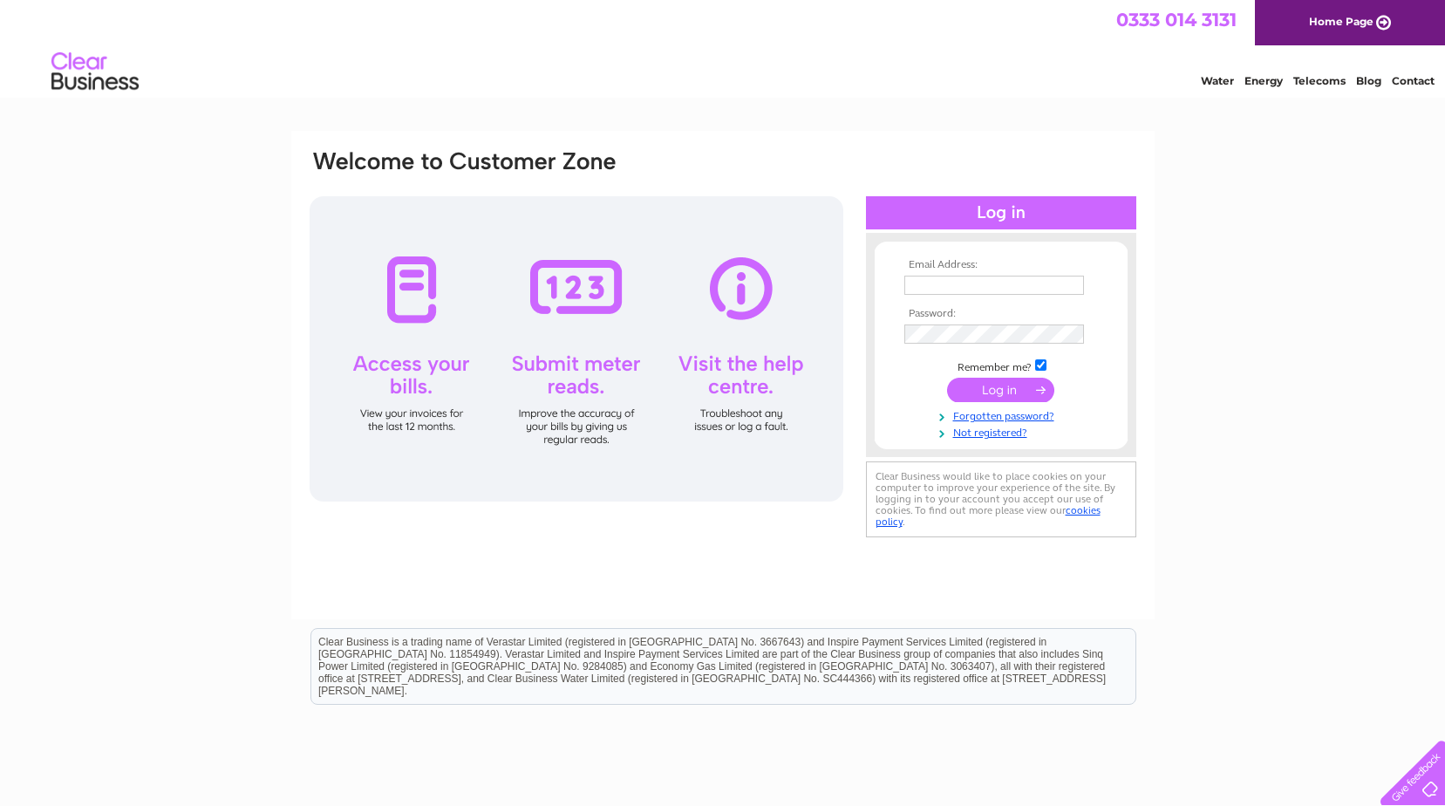 This screenshot has width=1445, height=806. What do you see at coordinates (1413, 80) in the screenshot?
I see `a: Contact` at bounding box center [1413, 80].